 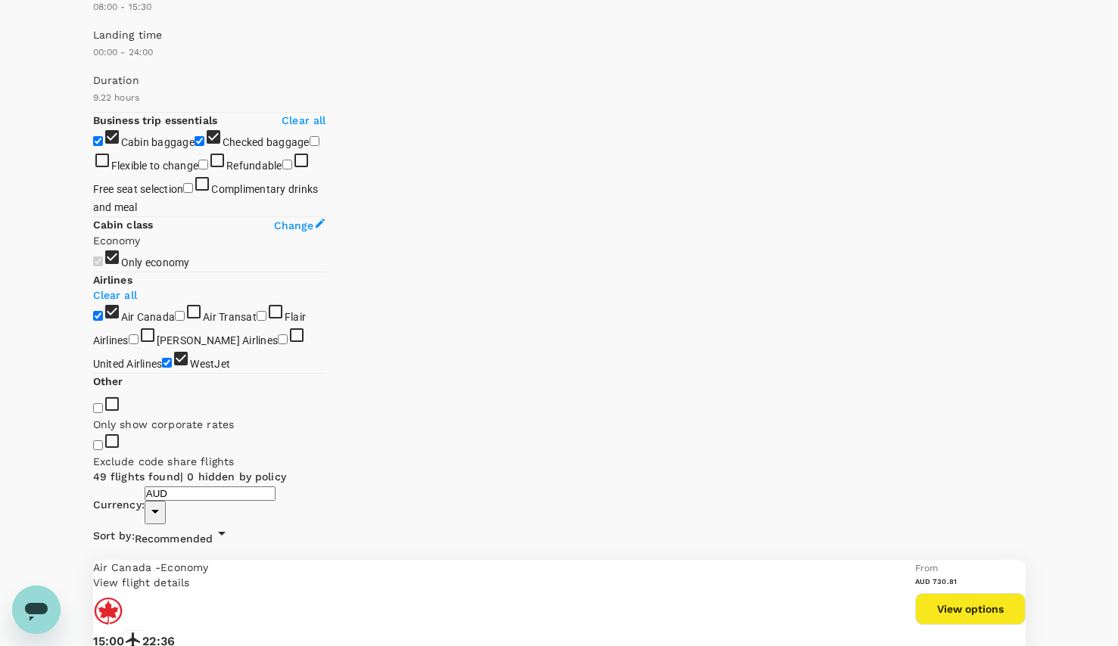 I want to click on span: Economy, so click(x=184, y=568).